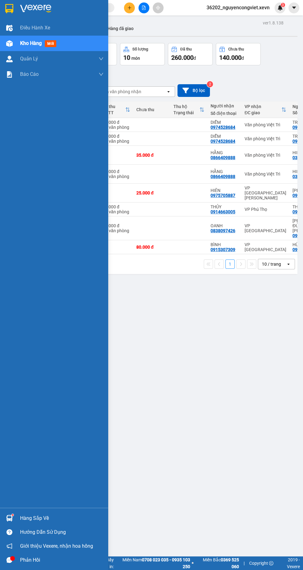 The image size is (303, 570). Describe the element at coordinates (153, 563) in the screenshot. I see `span: Miền Nam` at that location.